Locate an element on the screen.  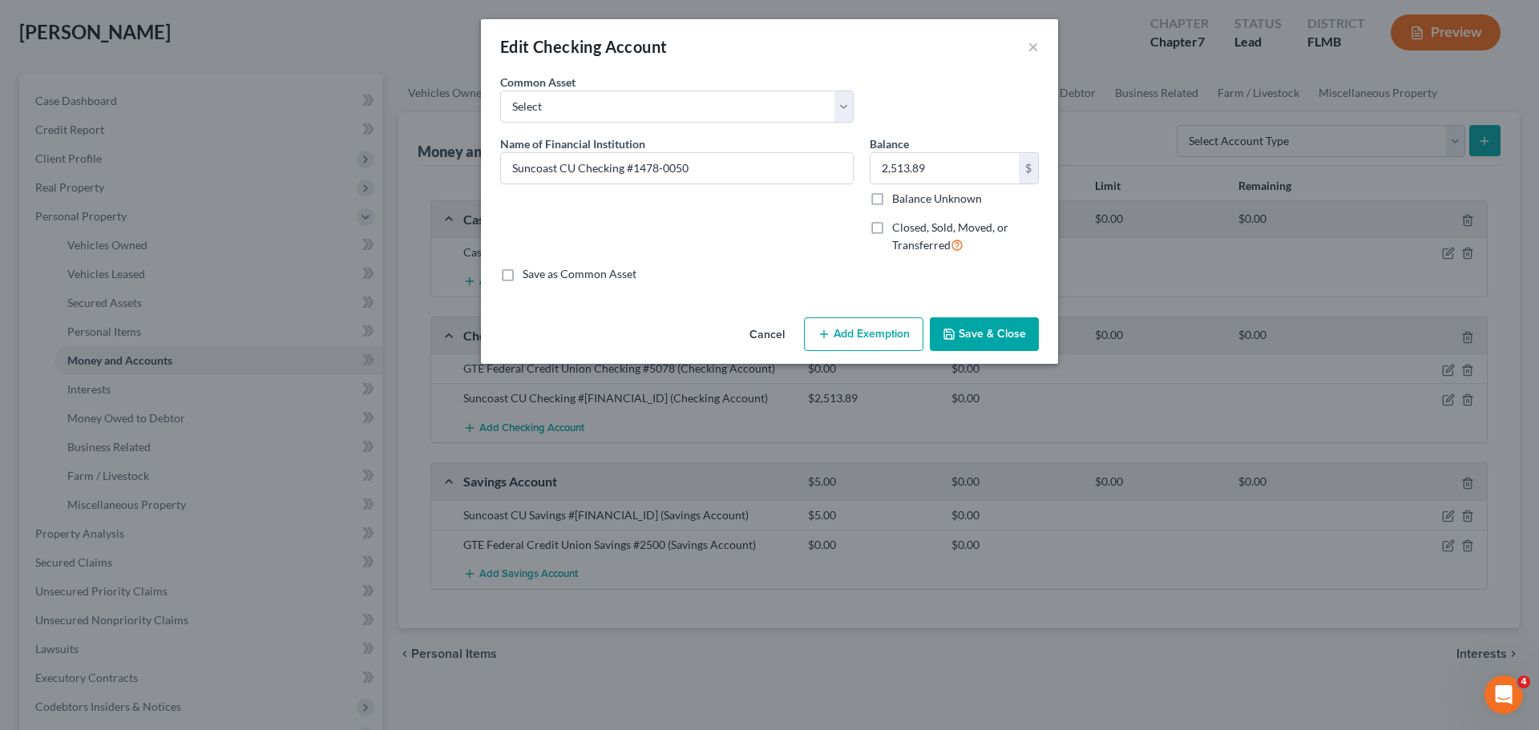
div: Edit Checking Account is located at coordinates (584, 46).